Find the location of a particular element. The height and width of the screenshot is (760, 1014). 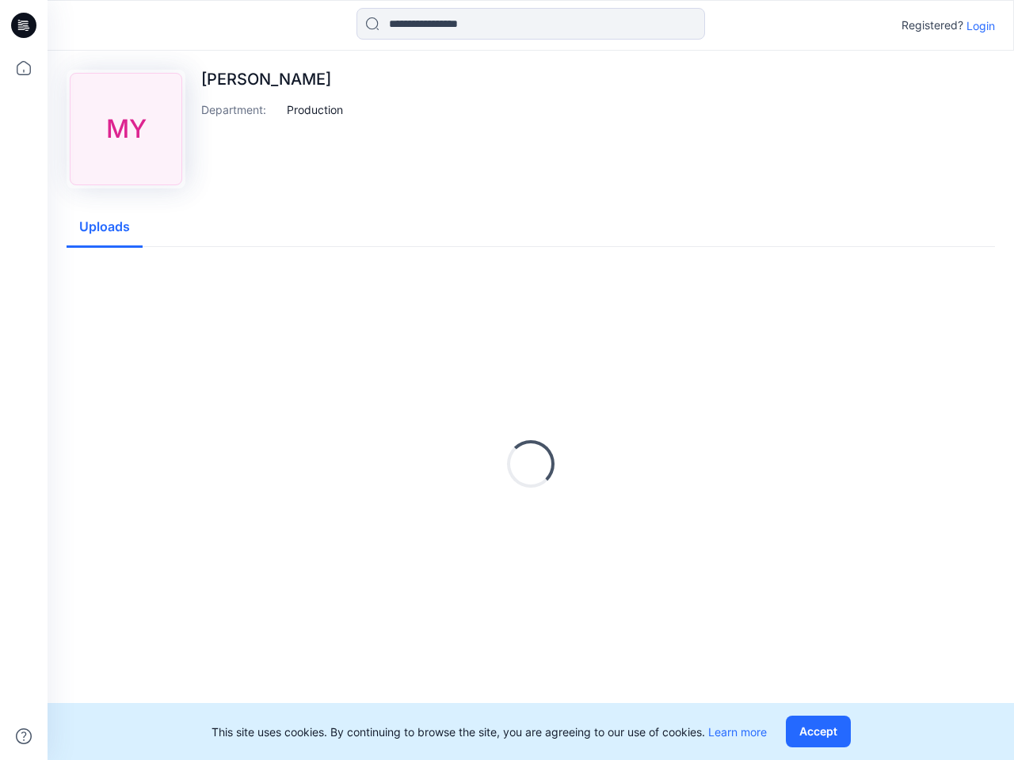

p: Production is located at coordinates (314, 109).